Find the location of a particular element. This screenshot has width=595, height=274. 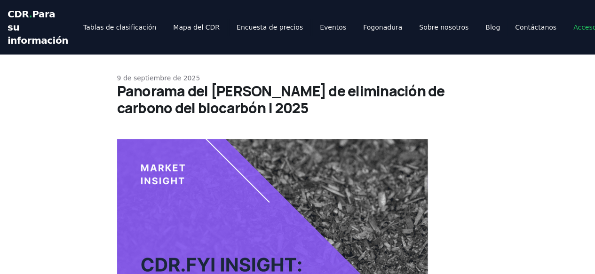

font: Blog is located at coordinates (493, 27).